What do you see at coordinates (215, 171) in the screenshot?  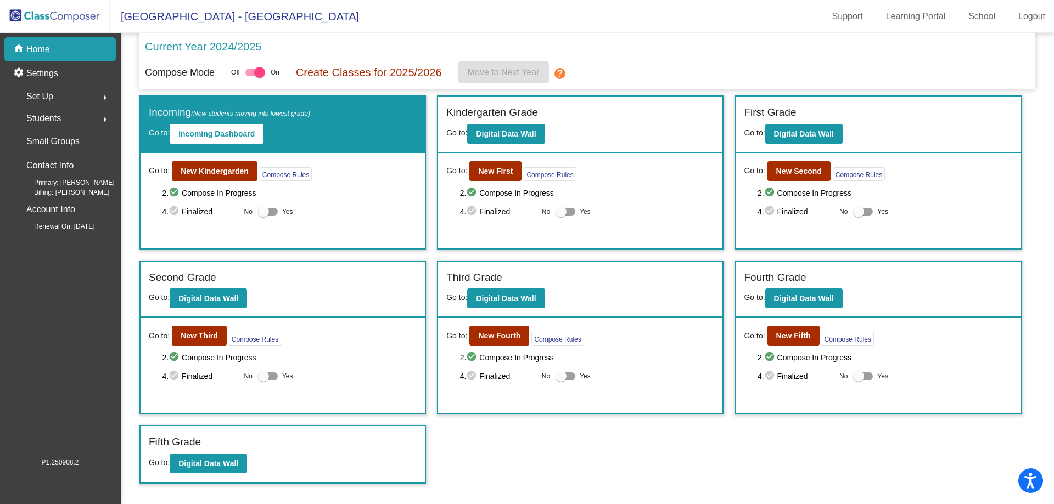 I see `b: New Kindergarden` at bounding box center [215, 171].